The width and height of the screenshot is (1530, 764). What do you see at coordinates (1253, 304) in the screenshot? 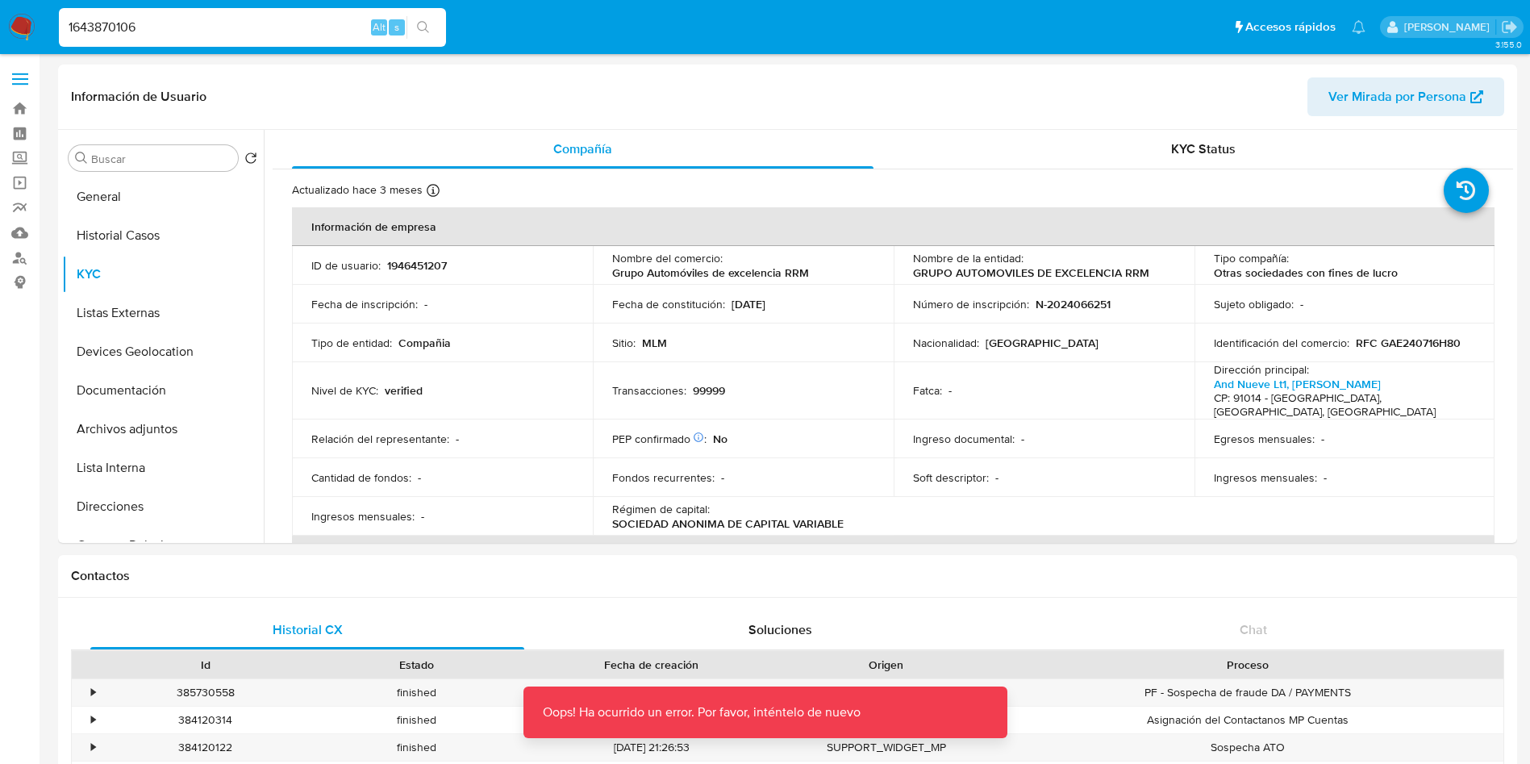
I see `p: Sujeto obligado :` at bounding box center [1253, 304].